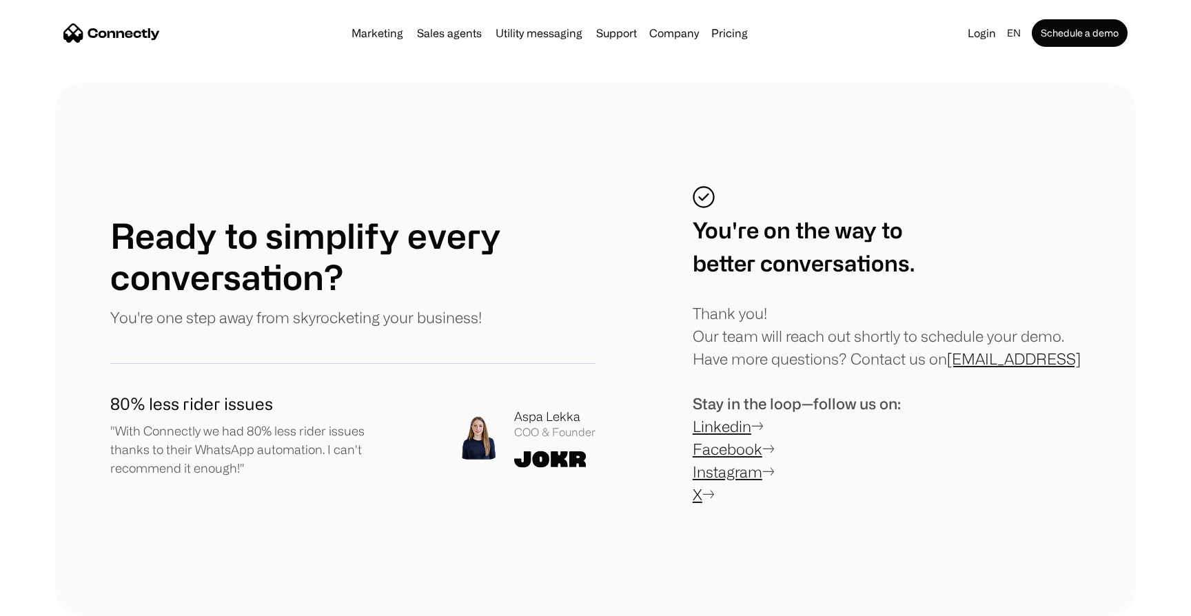 The image size is (1191, 616). What do you see at coordinates (353, 256) in the screenshot?
I see `h1: Ready to simplify every conversation?` at bounding box center [353, 256].